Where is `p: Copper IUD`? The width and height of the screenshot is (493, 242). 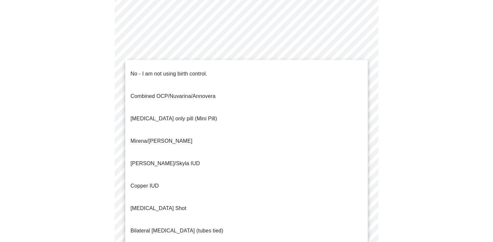 p: Copper IUD is located at coordinates (145, 186).